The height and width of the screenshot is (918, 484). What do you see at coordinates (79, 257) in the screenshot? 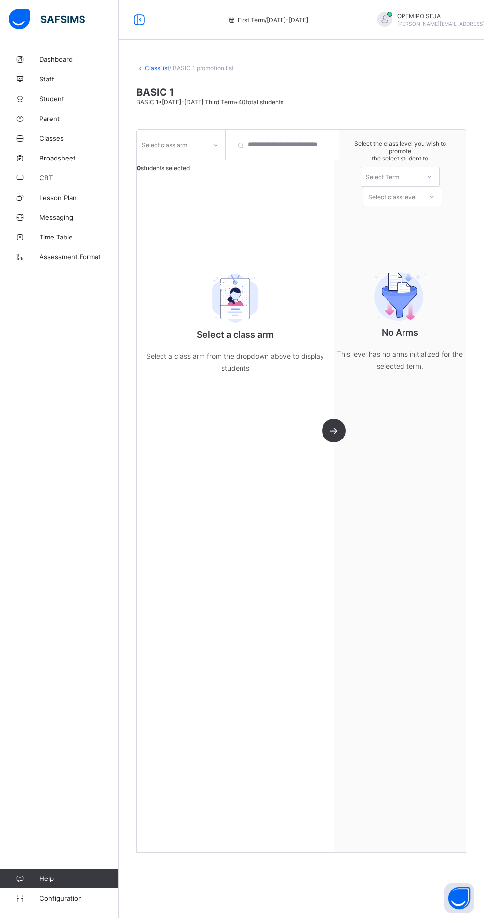
I see `span: Assessment Format` at bounding box center [79, 257].